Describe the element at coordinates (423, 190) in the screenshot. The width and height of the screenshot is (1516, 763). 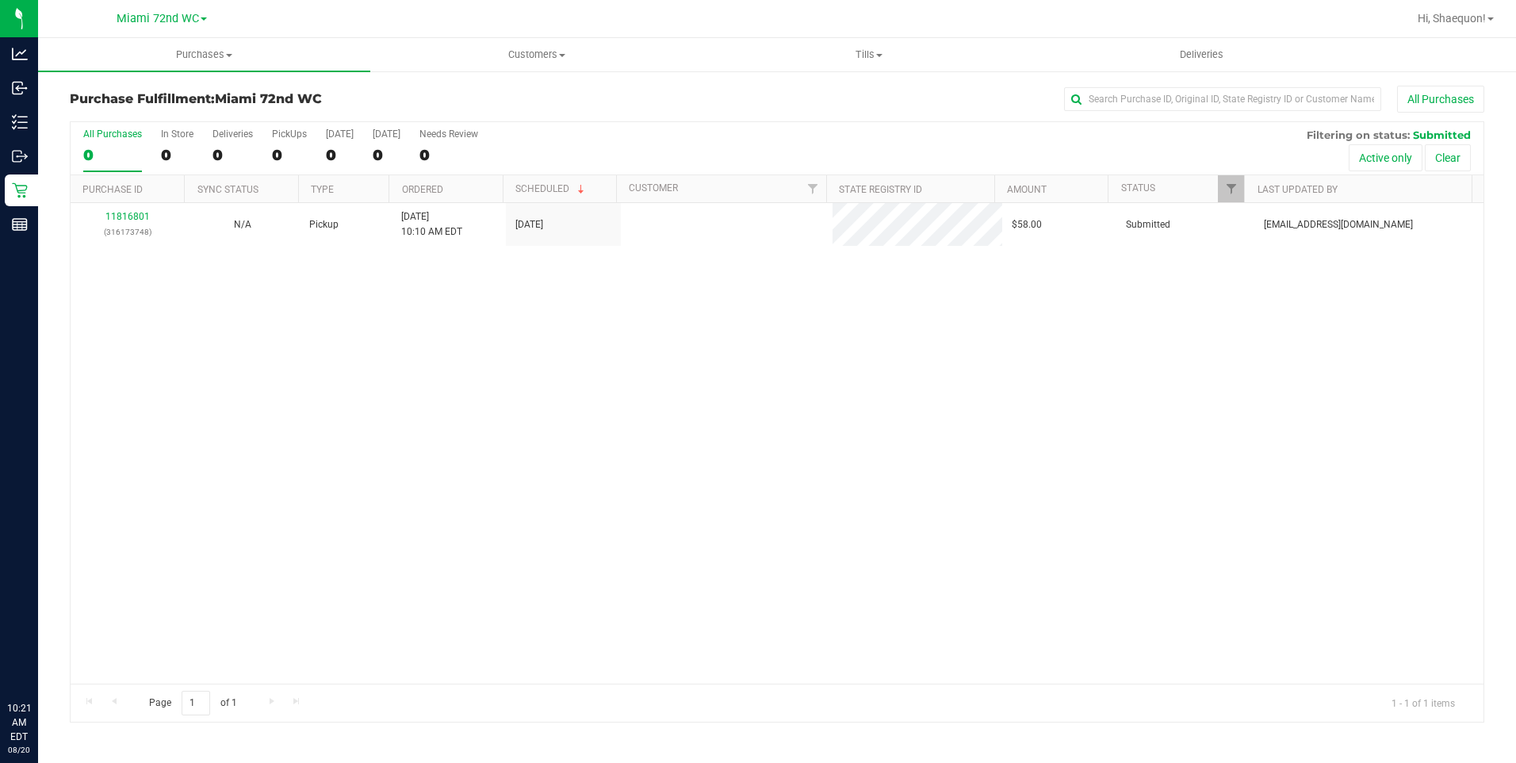
I see `a: Ordered` at that location.